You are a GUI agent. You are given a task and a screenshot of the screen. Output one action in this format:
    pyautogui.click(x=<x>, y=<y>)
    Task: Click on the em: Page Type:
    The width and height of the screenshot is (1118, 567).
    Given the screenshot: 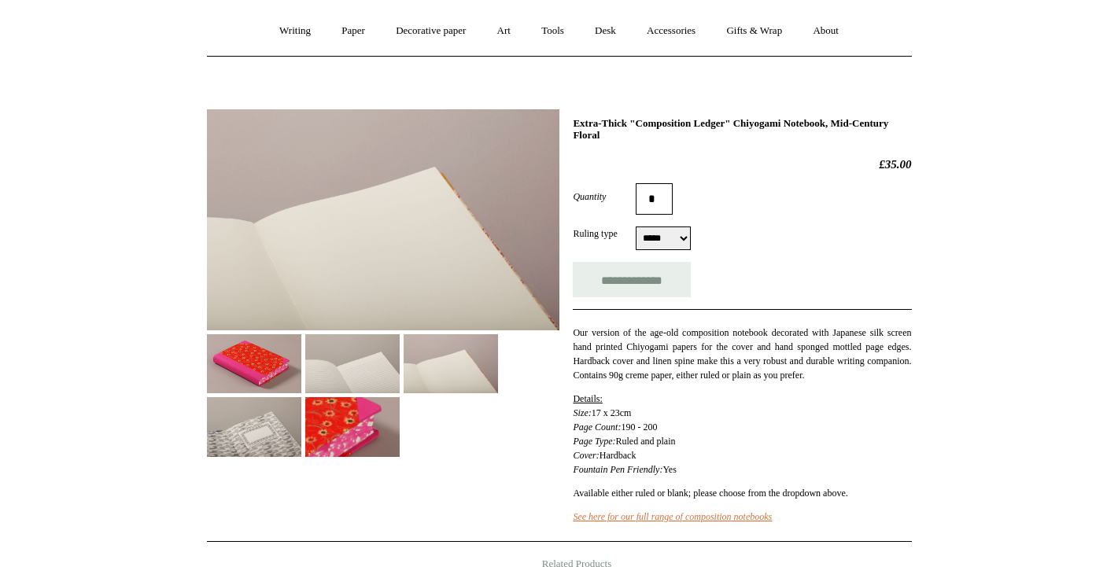 What is the action you would take?
    pyautogui.click(x=594, y=441)
    